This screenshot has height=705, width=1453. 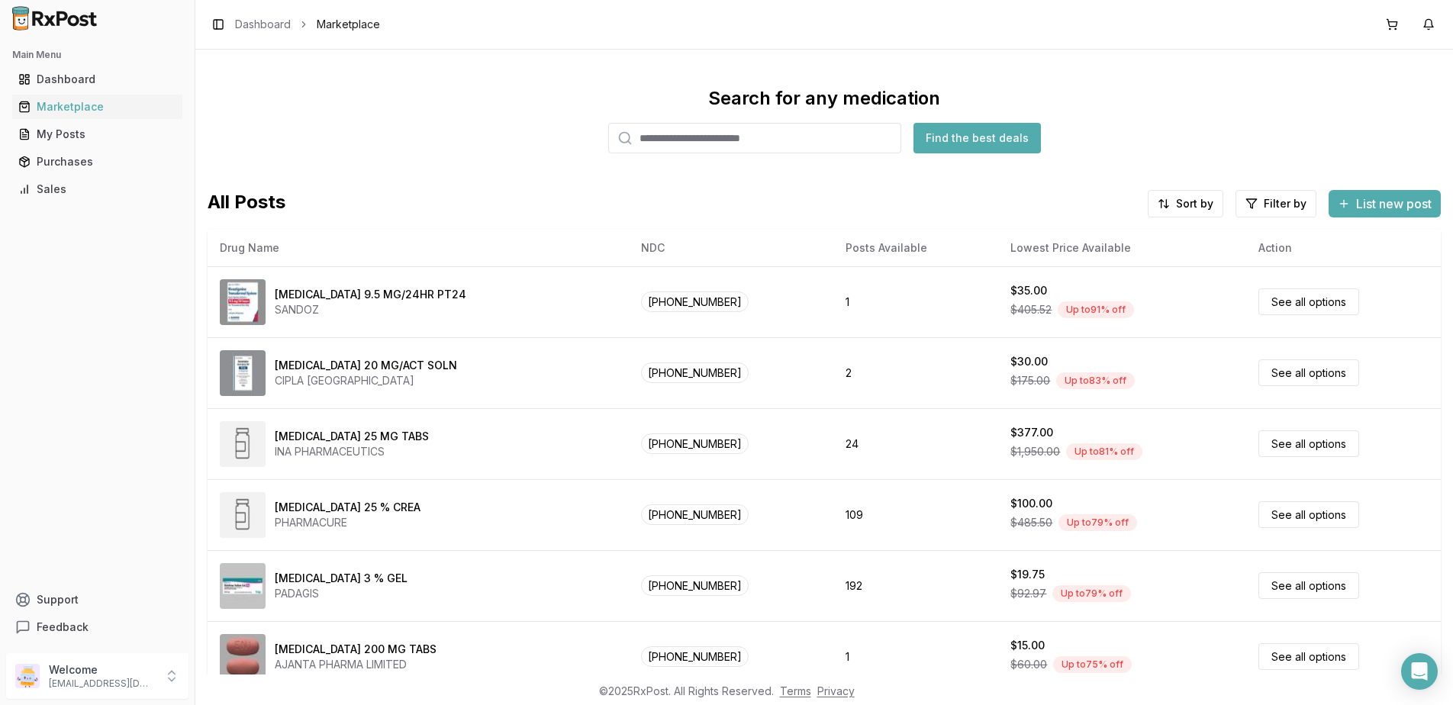 I want to click on td: 192, so click(x=916, y=585).